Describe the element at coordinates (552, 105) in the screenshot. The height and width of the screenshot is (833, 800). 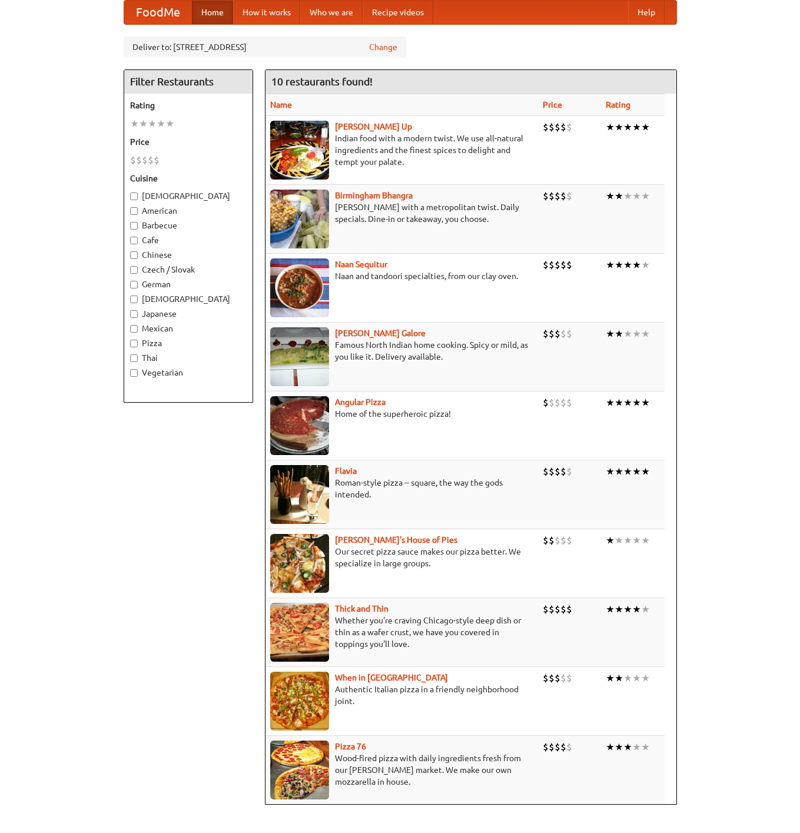
I see `a: Price` at that location.